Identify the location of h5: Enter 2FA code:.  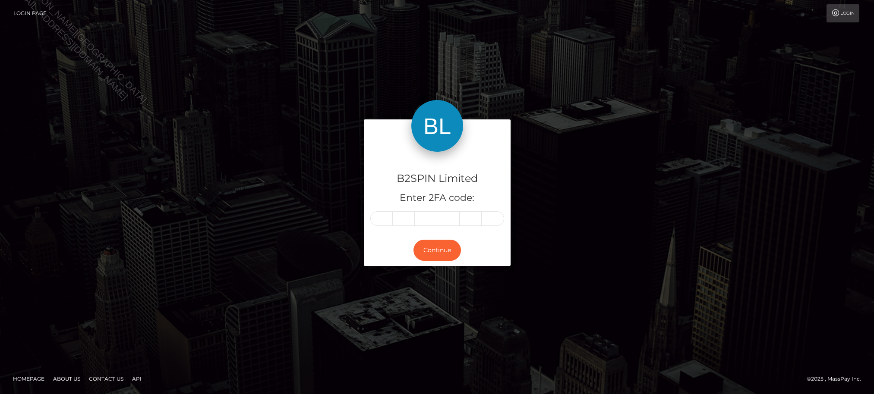
(437, 198).